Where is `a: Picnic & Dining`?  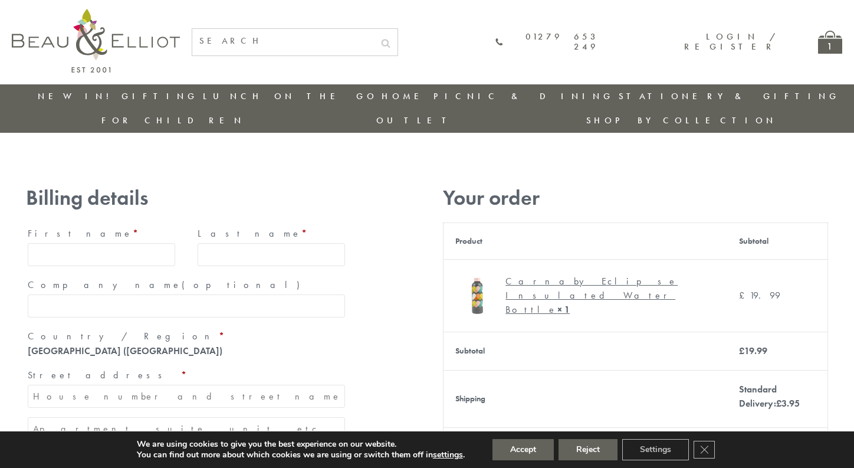
a: Picnic & Dining is located at coordinates (524, 96).